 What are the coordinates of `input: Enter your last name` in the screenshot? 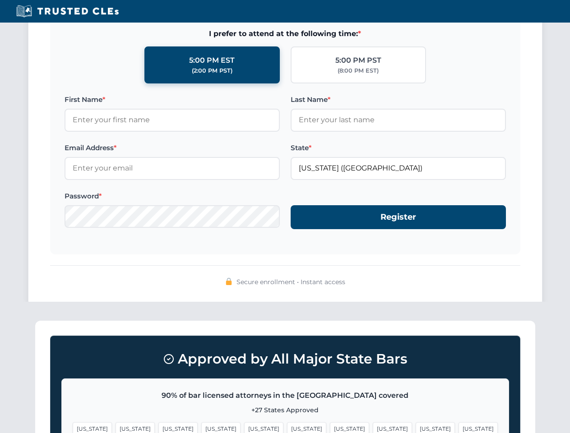 It's located at (398, 120).